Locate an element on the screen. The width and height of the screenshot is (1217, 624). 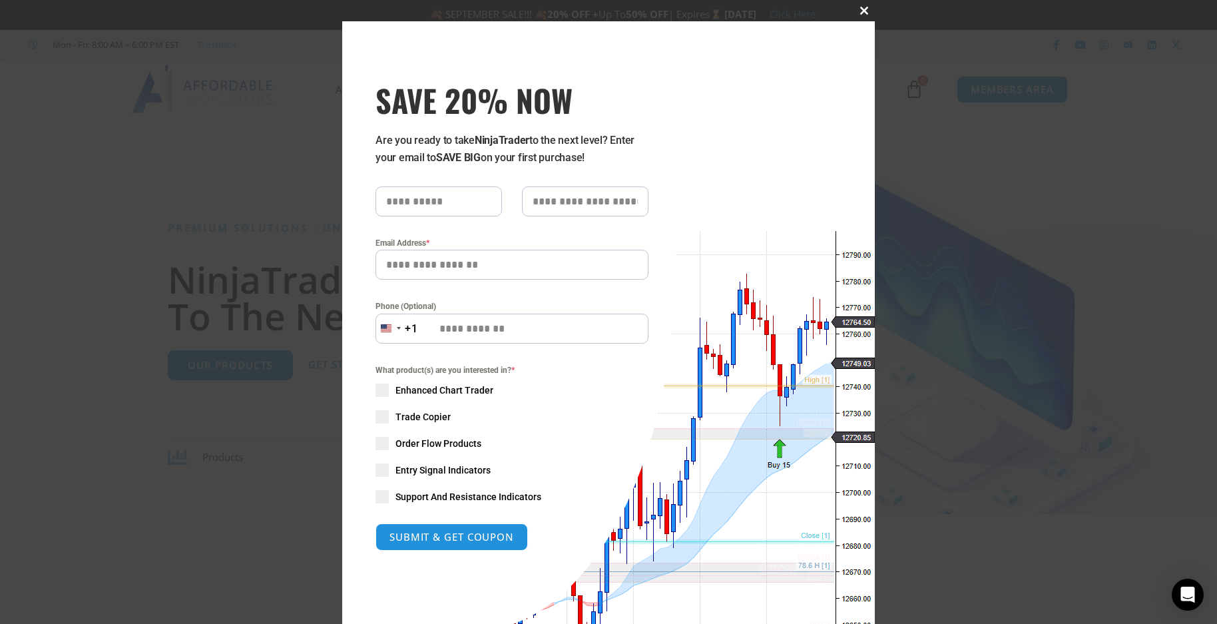
span: Trade Copier is located at coordinates (423, 417).